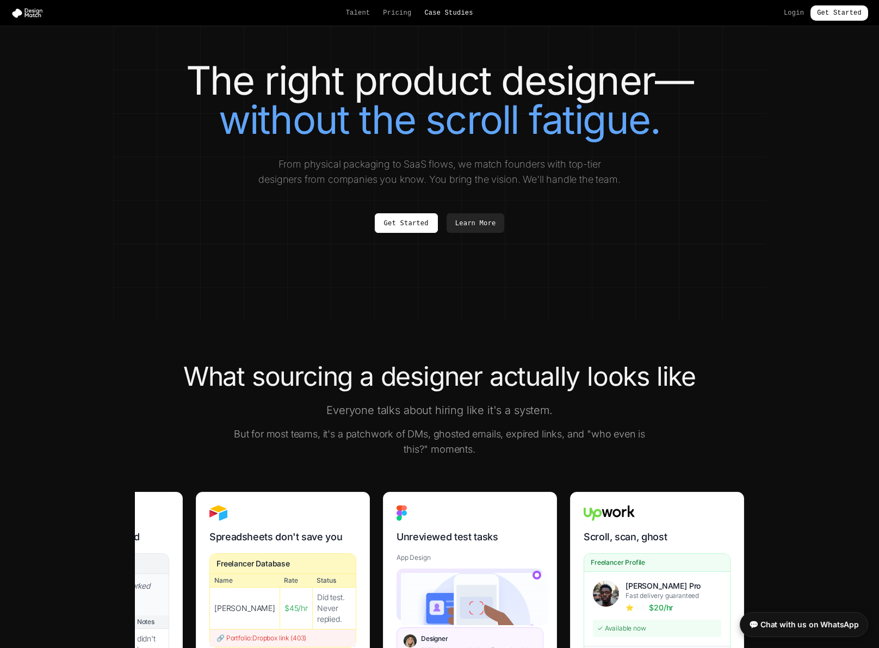 This screenshot has width=879, height=648. I want to click on a: Talent, so click(358, 13).